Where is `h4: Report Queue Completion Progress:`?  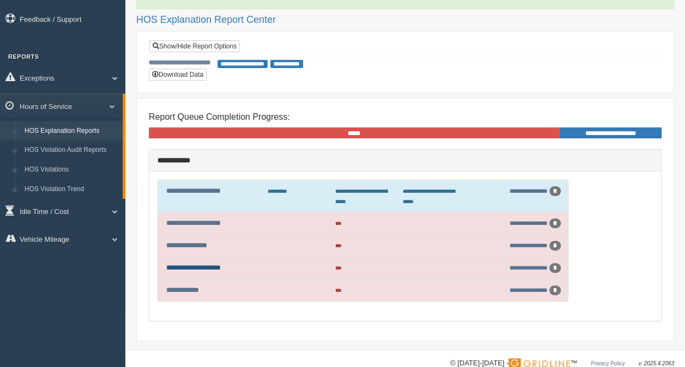
h4: Report Queue Completion Progress: is located at coordinates (405, 117).